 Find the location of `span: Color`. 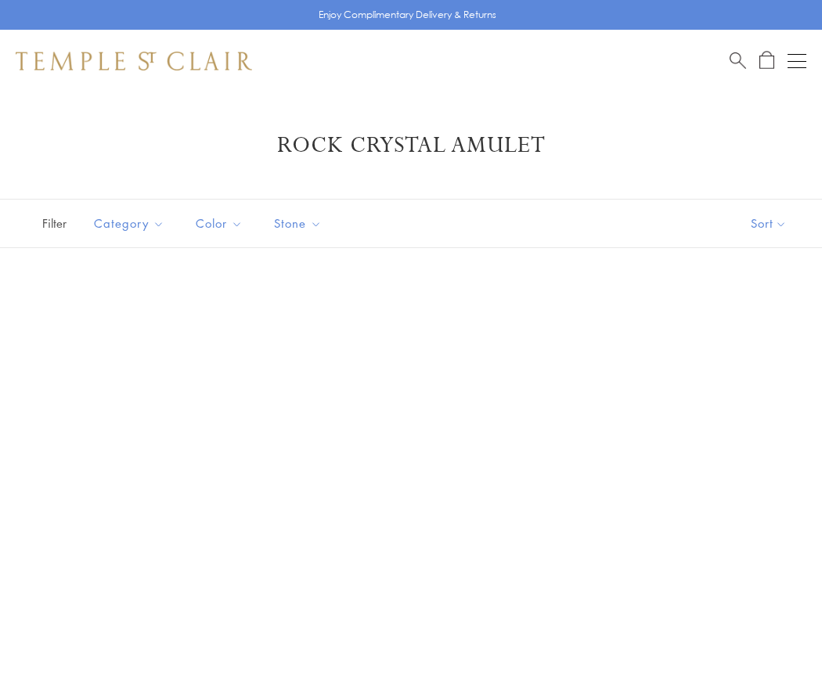

span: Color is located at coordinates (221, 223).